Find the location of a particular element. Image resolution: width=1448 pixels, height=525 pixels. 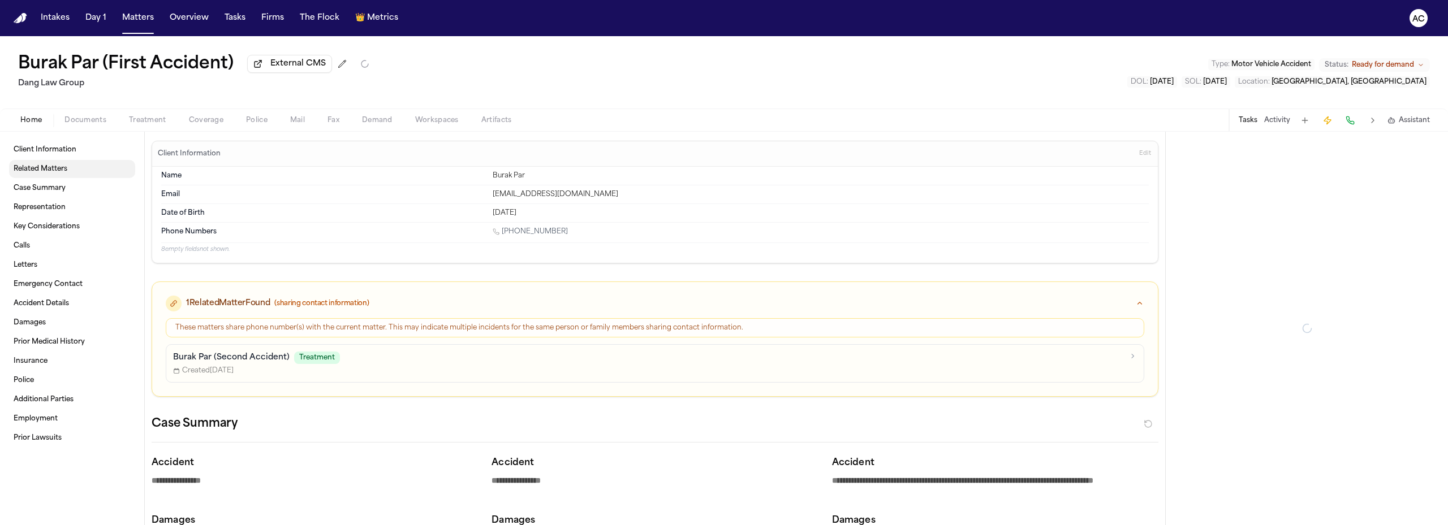

dt: Email is located at coordinates (323, 195).